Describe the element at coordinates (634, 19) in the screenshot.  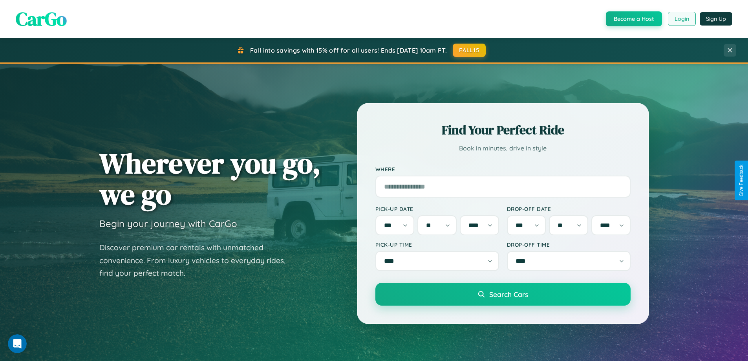
I see `button: Become a Host` at that location.